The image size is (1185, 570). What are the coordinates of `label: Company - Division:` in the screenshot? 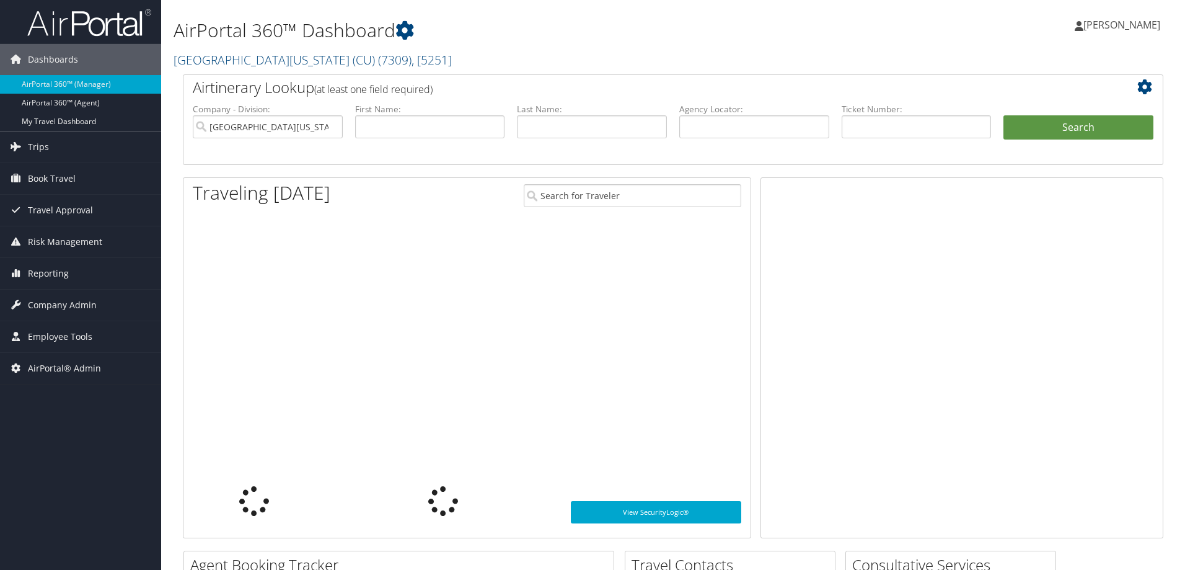 It's located at (268, 109).